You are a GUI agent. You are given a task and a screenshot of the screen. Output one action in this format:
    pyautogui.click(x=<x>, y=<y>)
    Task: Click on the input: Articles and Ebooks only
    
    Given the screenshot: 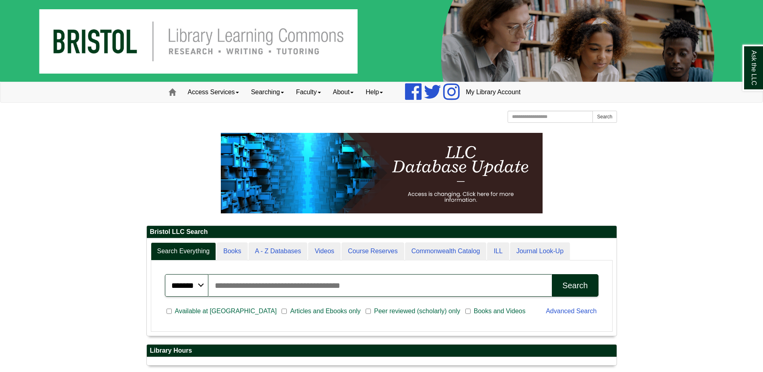 What is the action you would take?
    pyautogui.click(x=284, y=311)
    